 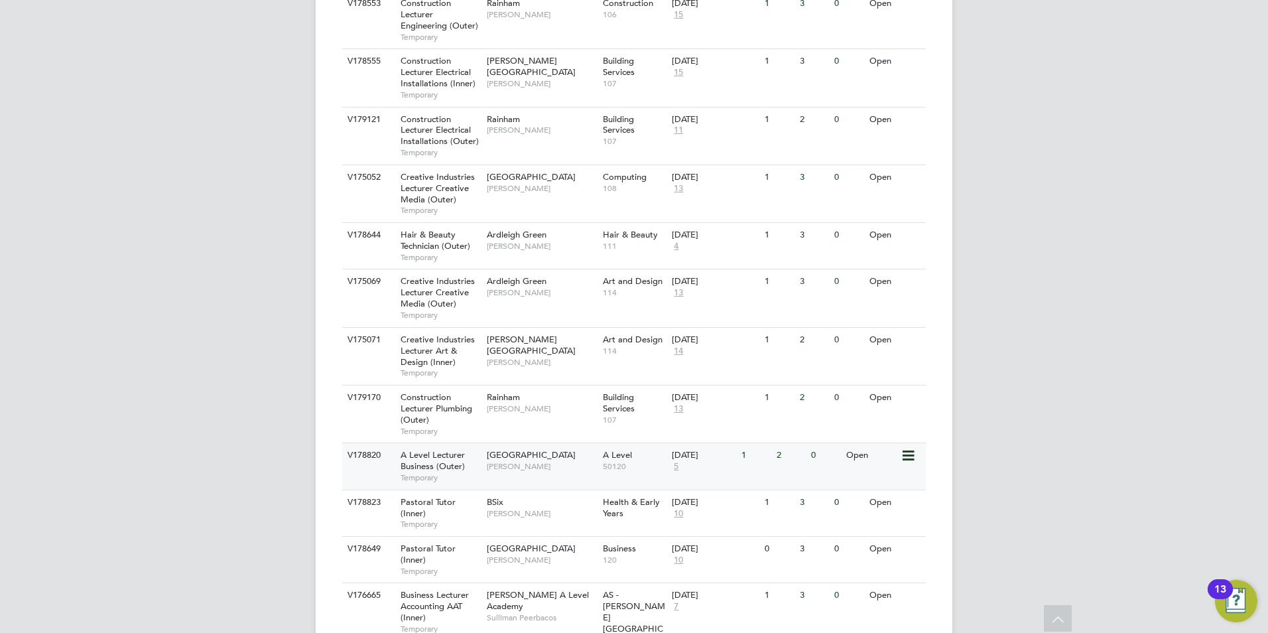 What do you see at coordinates (634, 560) in the screenshot?
I see `span: 120` at bounding box center [634, 560].